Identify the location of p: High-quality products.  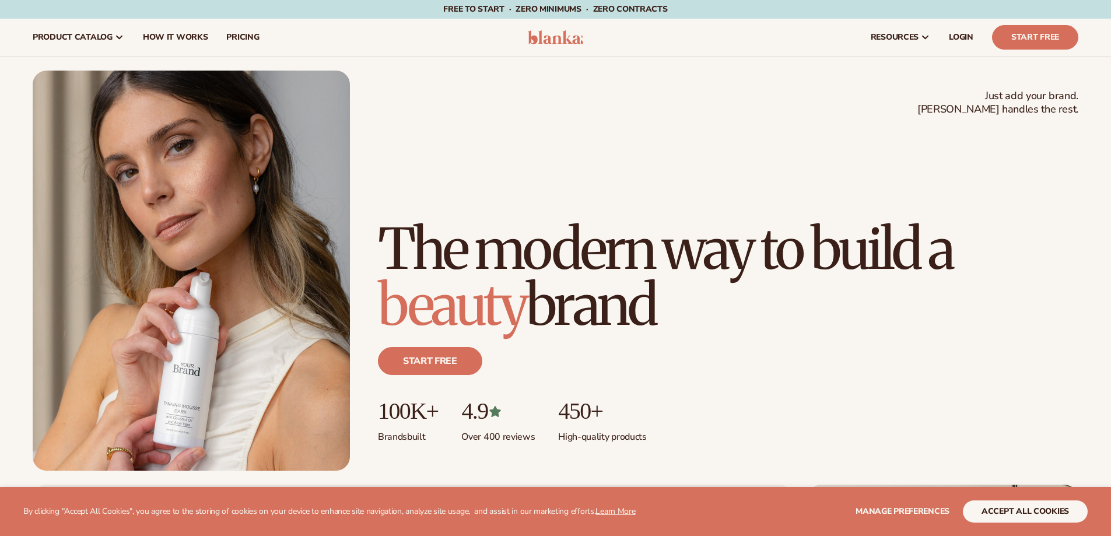
(602, 433).